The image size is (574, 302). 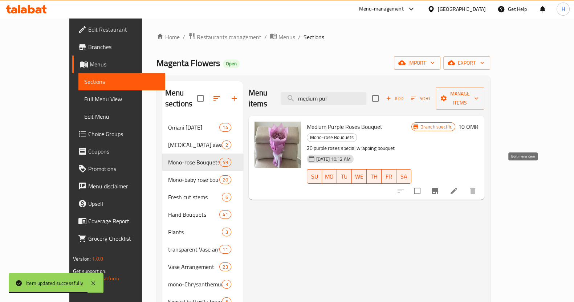 What do you see at coordinates (54, 283) in the screenshot?
I see `div: Item updated successfully` at bounding box center [54, 283].